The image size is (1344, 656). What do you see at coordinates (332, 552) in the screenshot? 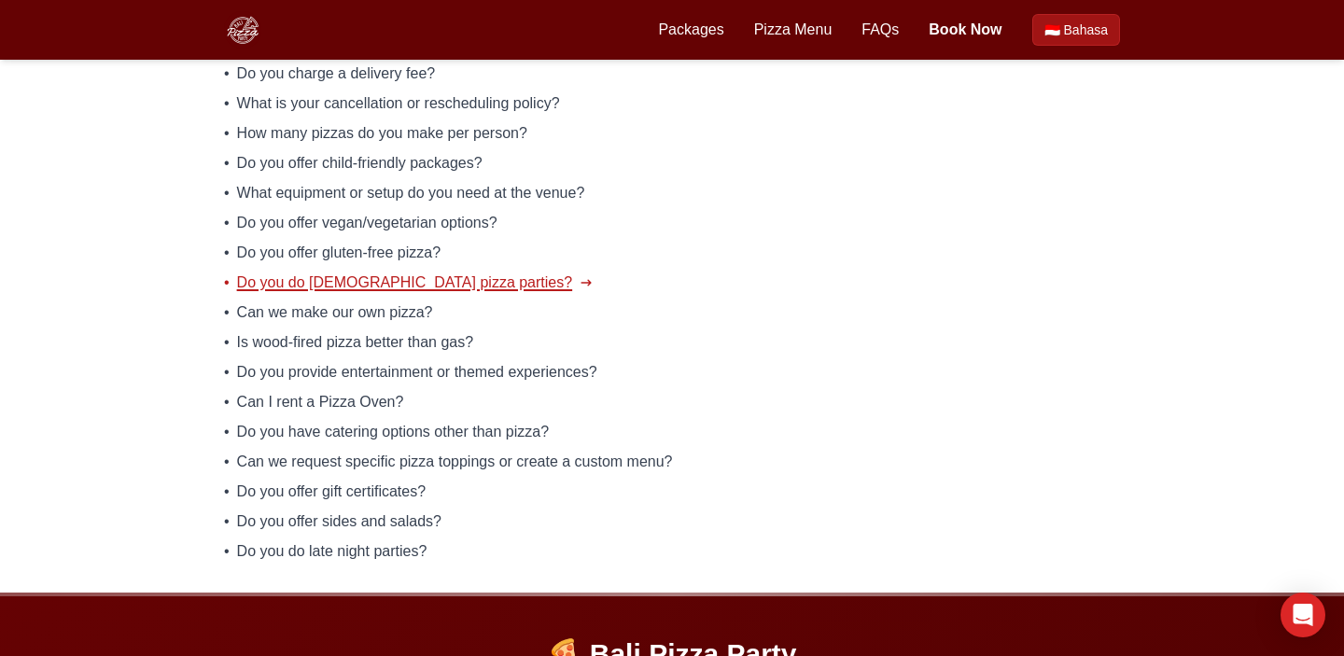
I see `span: Do you do late night parties?` at bounding box center [332, 552].